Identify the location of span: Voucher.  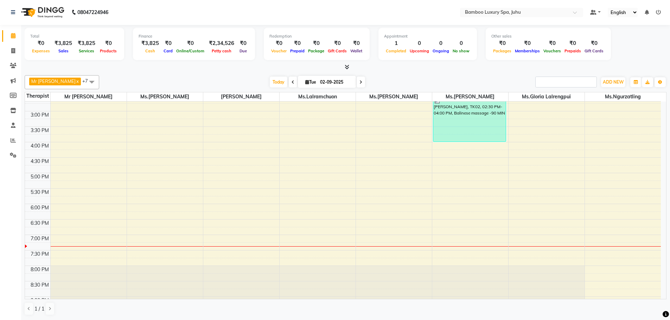
(279, 51).